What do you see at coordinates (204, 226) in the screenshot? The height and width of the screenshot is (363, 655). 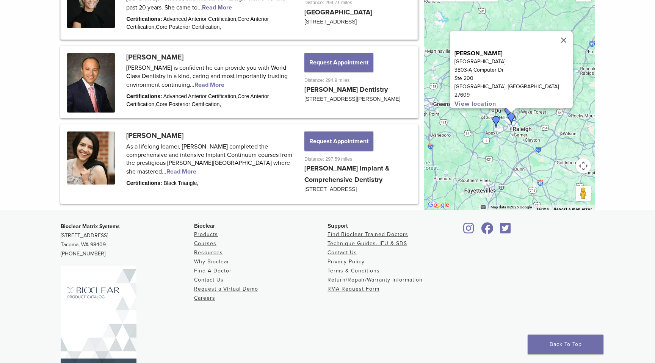 I see `span: Bioclear` at bounding box center [204, 226].